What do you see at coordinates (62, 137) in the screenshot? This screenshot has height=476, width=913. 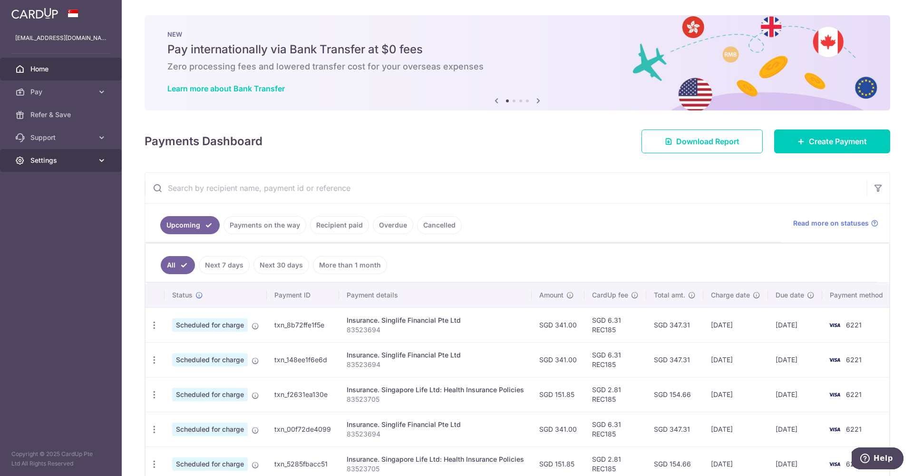 I see `span: Support` at bounding box center [62, 137].